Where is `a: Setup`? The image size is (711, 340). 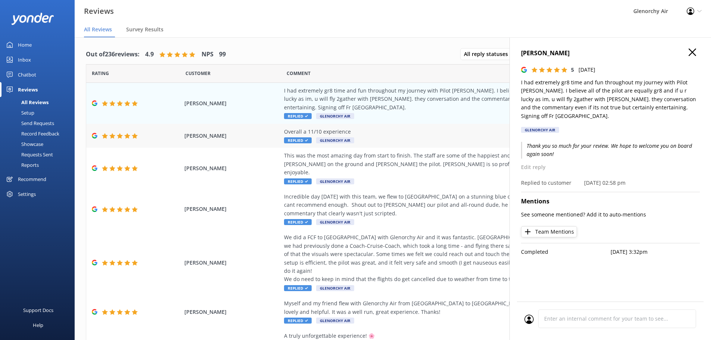 a: Setup is located at coordinates (40, 113).